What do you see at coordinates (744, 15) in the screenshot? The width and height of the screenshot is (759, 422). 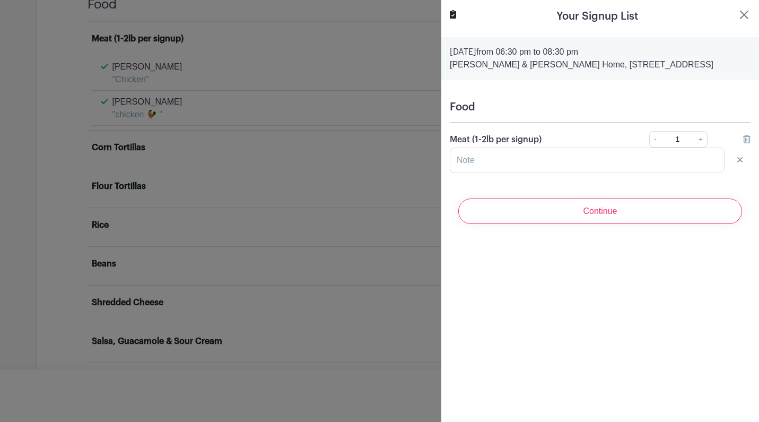 I see `button: Close` at bounding box center [744, 15].